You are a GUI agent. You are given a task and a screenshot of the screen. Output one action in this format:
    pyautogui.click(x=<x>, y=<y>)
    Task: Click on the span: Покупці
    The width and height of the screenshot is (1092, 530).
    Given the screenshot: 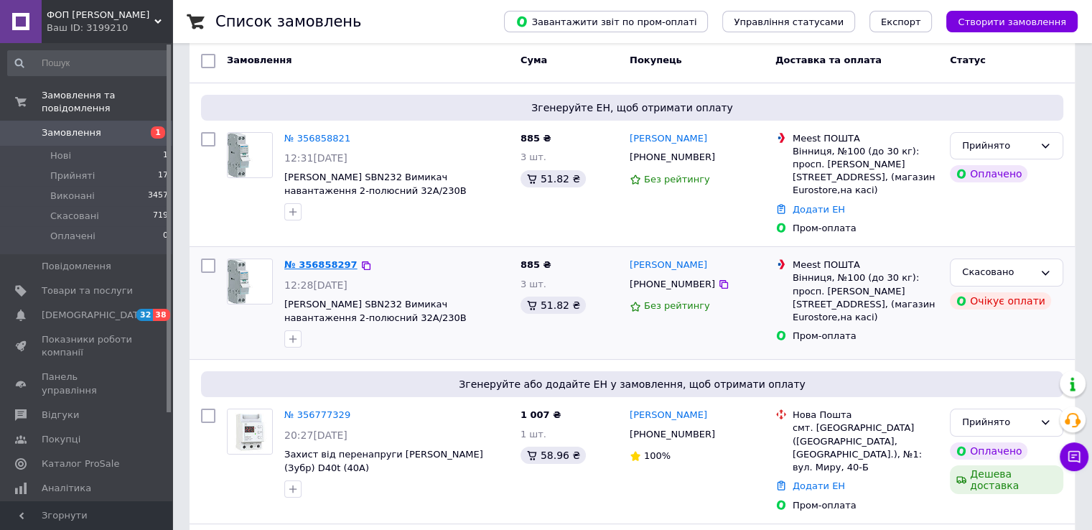 What is the action you would take?
    pyautogui.click(x=61, y=439)
    